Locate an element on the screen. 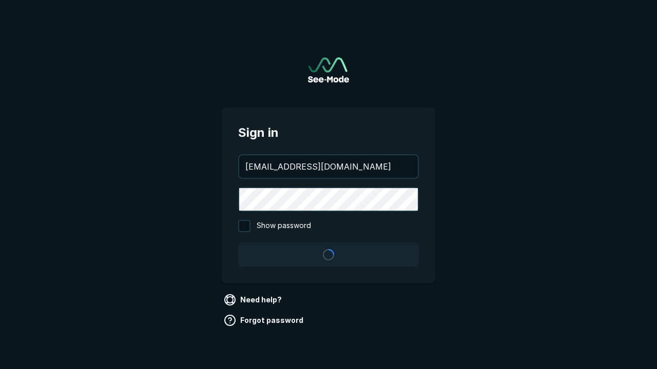  img: See-Mode Logo is located at coordinates (328, 70).